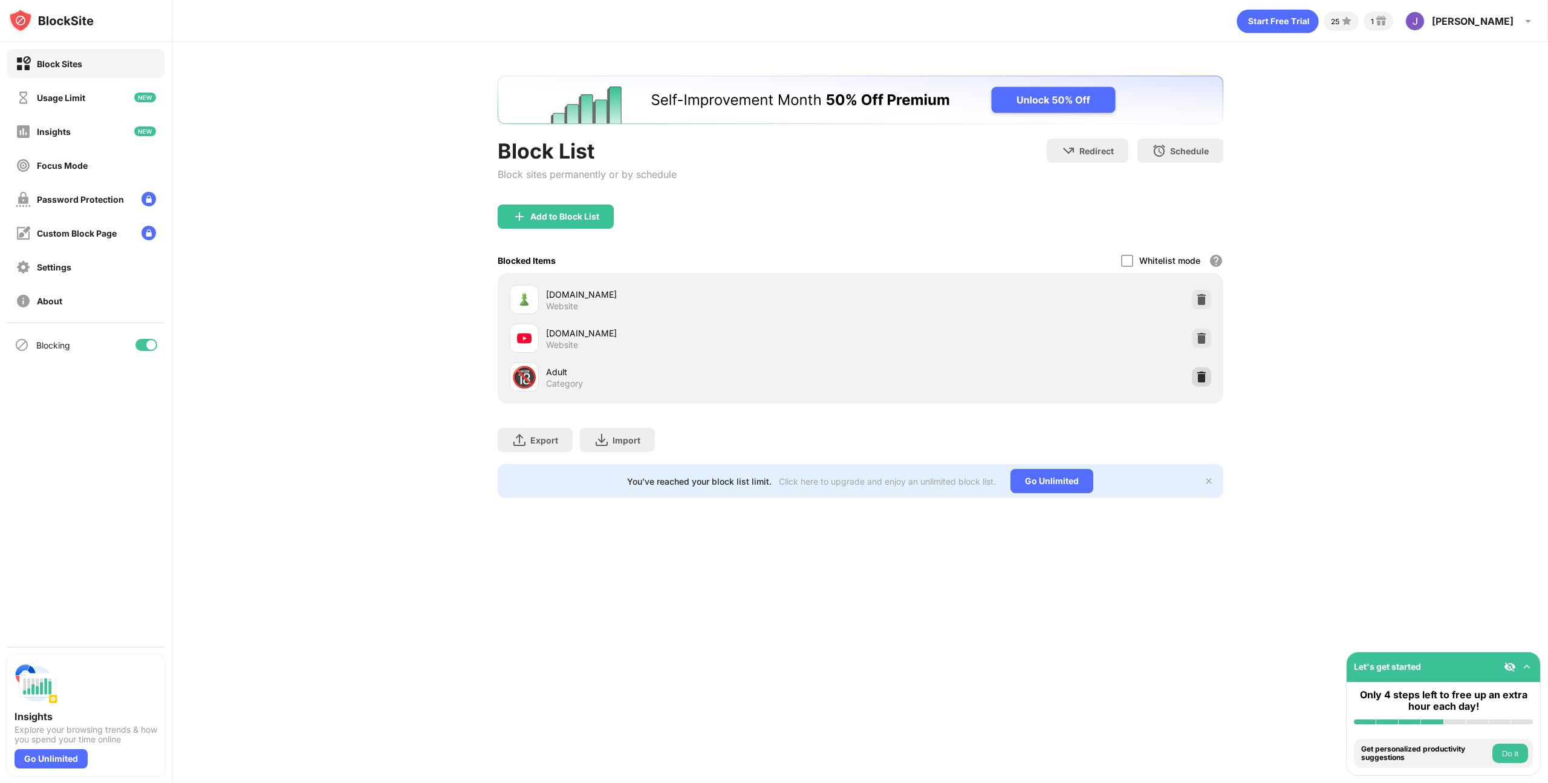 This screenshot has height=783, width=1548. I want to click on div: Whitelist mode, so click(1170, 260).